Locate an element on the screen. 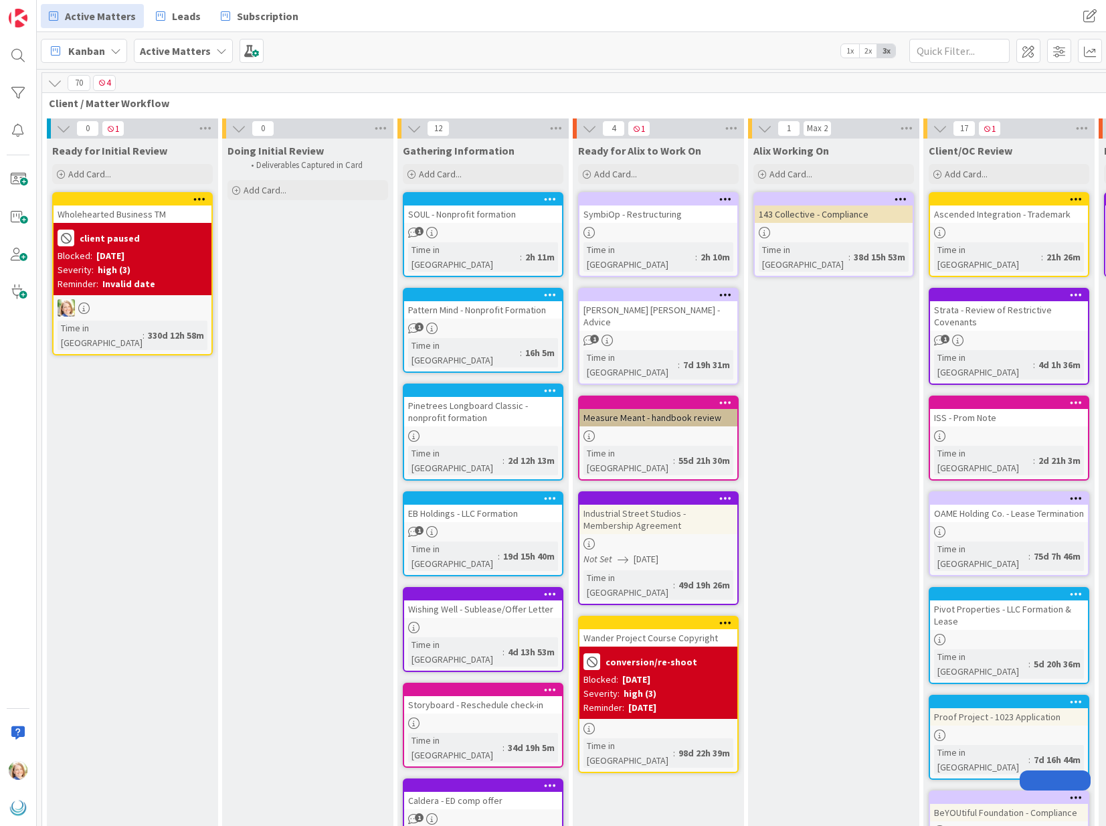  b: Active Matters is located at coordinates (175, 51).